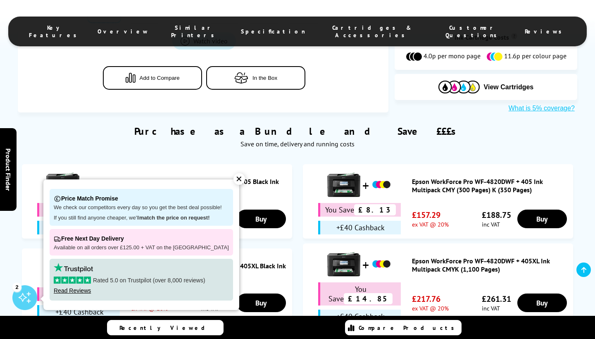 The width and height of the screenshot is (595, 339). Describe the element at coordinates (141, 198) in the screenshot. I see `p: Price Match Promise` at that location.